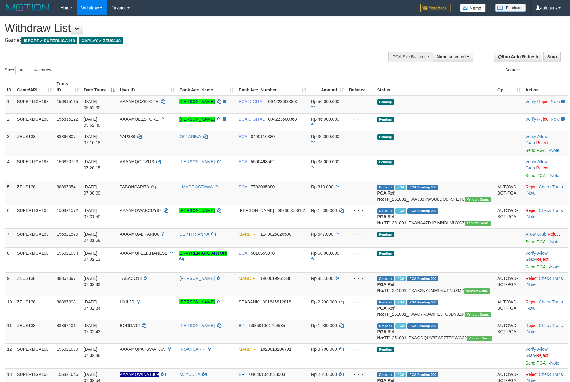  What do you see at coordinates (49, 41) in the screenshot?
I see `span: ISPORT > SUPERLIGA168` at bounding box center [49, 41].